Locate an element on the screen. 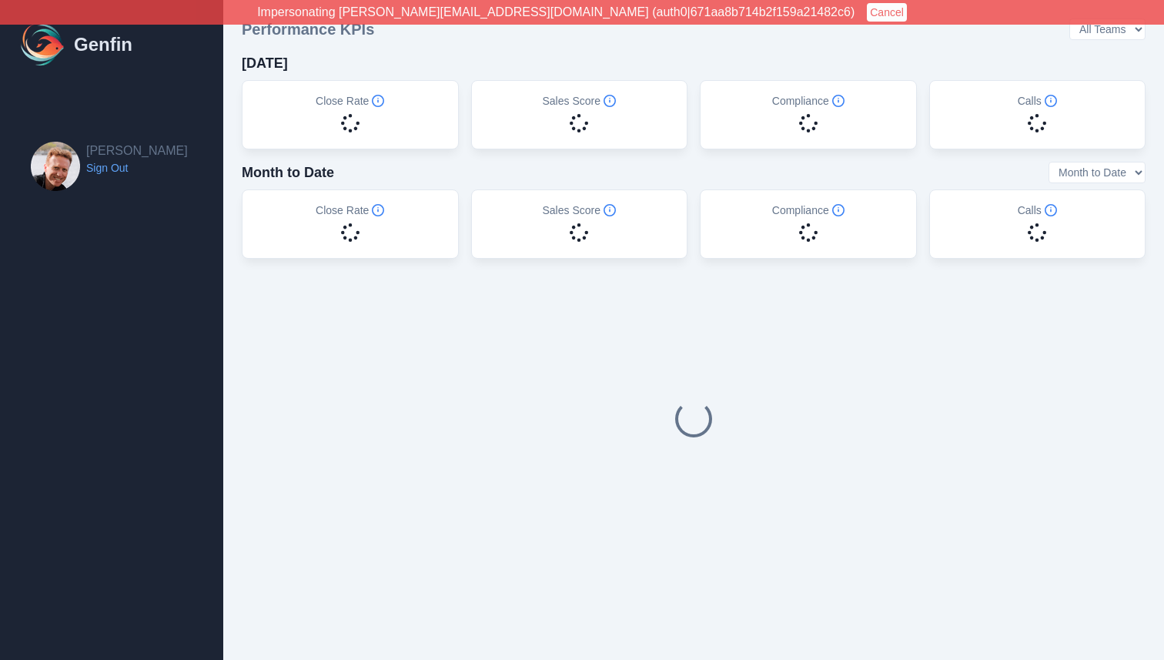  img: Brian Dunagan is located at coordinates (55, 166).